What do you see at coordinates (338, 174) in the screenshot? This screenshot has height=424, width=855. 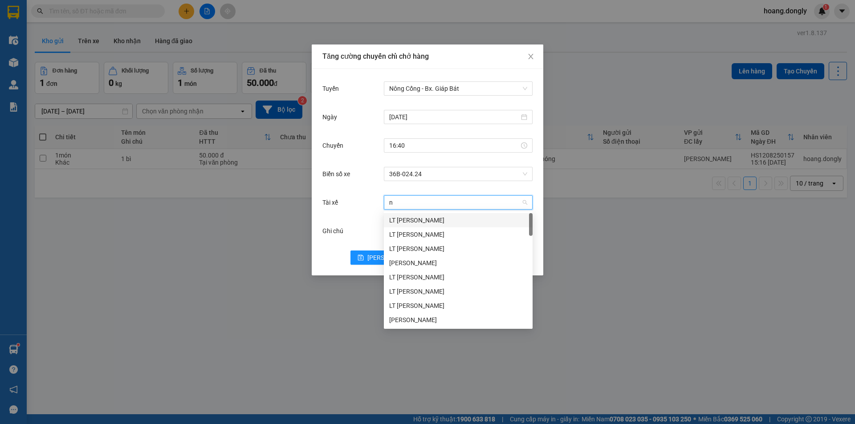 I see `label: Biển số xe` at bounding box center [338, 174].